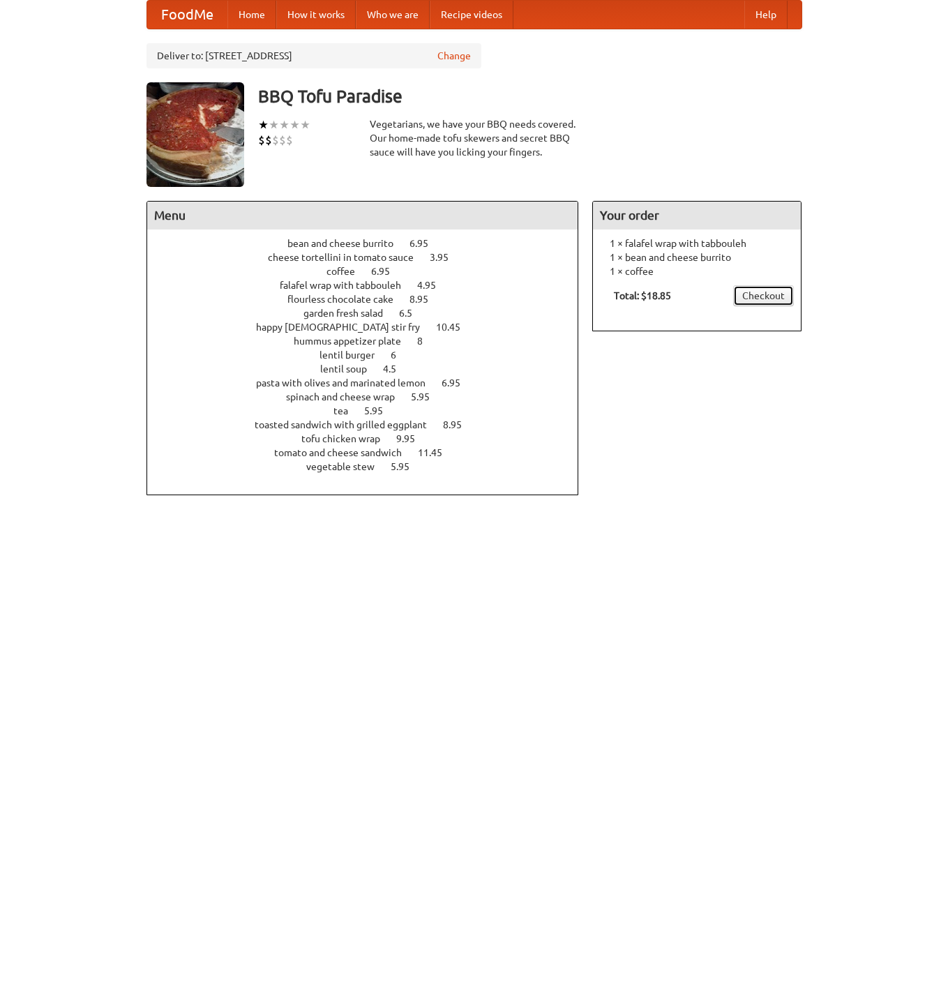  Describe the element at coordinates (393, 15) in the screenshot. I see `a: Who we are` at that location.